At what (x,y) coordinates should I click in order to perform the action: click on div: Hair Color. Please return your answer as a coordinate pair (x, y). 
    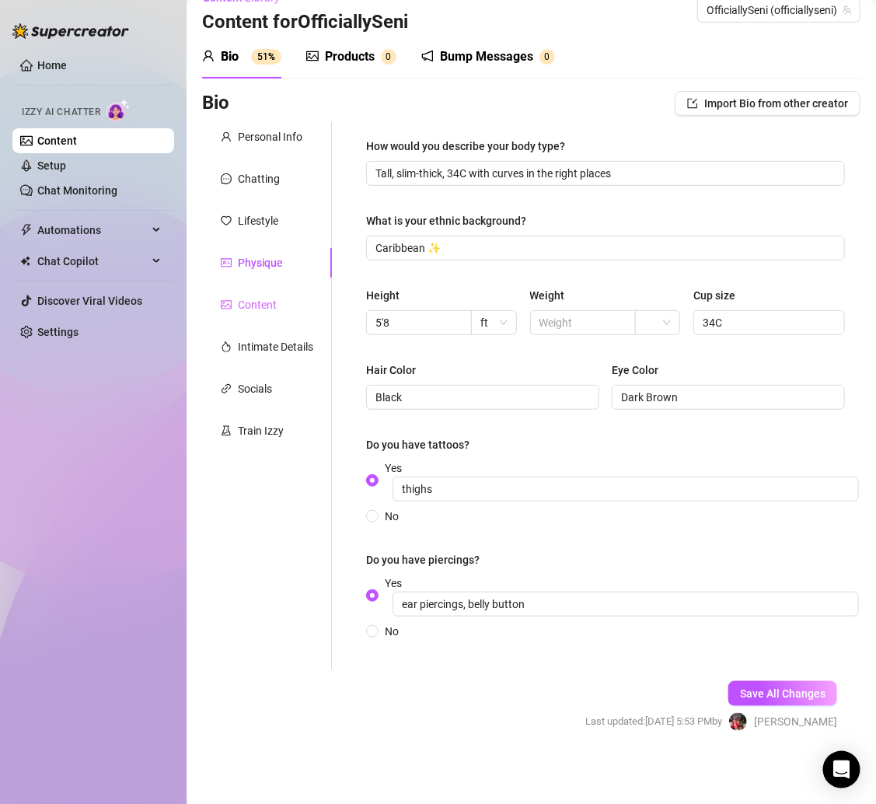
    Looking at the image, I should click on (391, 370).